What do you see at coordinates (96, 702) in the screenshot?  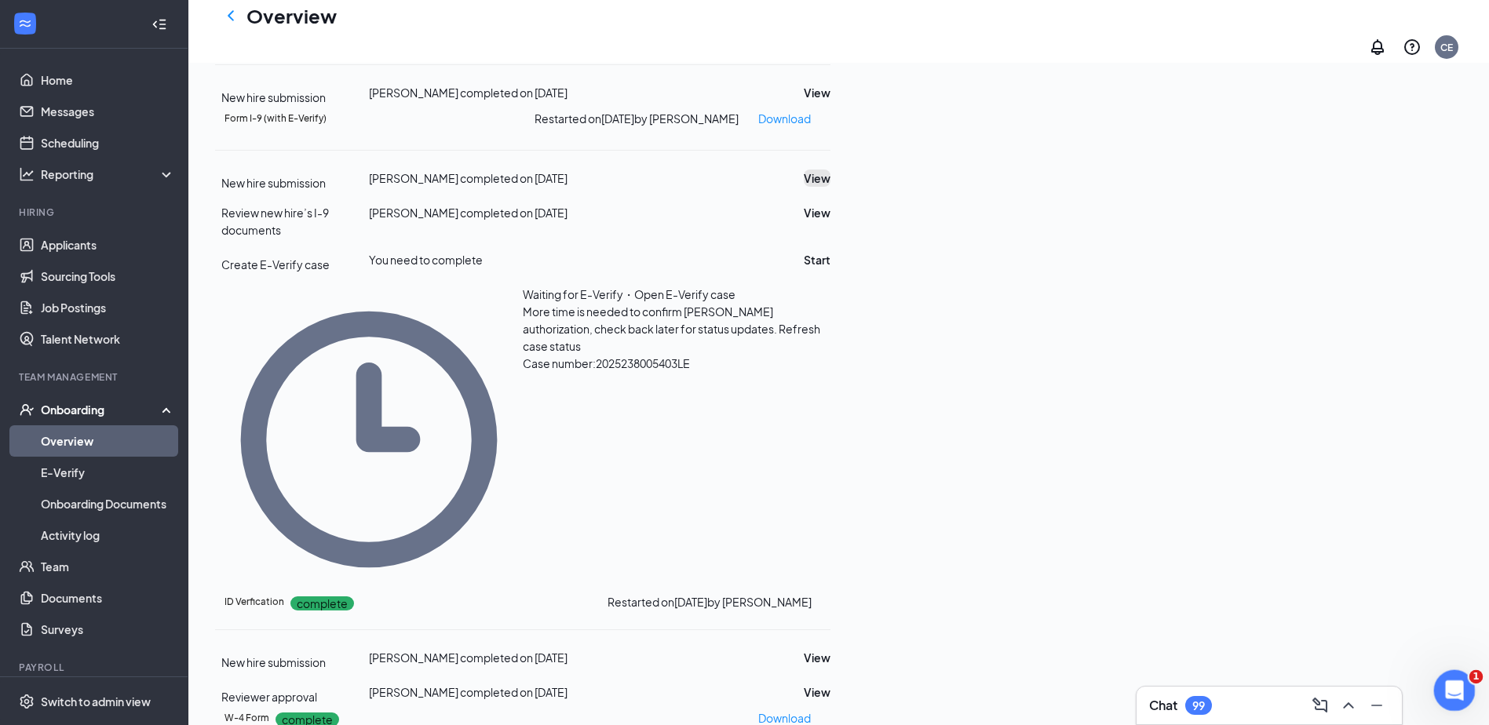 I see `div: Switch to admin view` at bounding box center [96, 702].